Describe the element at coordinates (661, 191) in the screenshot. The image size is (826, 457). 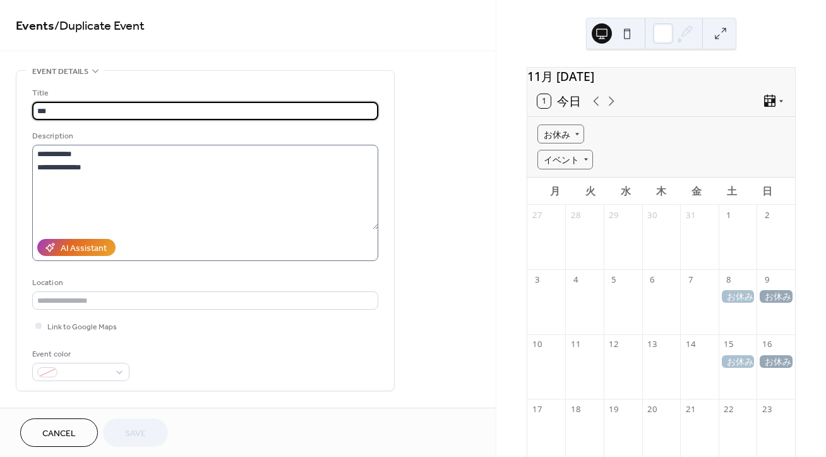
I see `div: 木` at that location.